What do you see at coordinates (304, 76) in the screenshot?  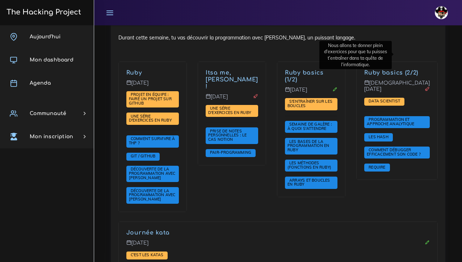 I see `a: Ruby basics (1/2)` at bounding box center [304, 76].